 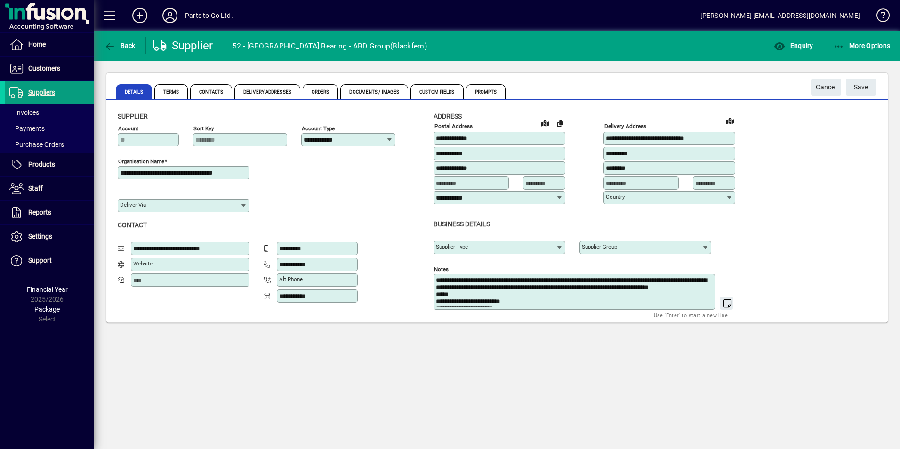 I want to click on span: Staff, so click(x=35, y=188).